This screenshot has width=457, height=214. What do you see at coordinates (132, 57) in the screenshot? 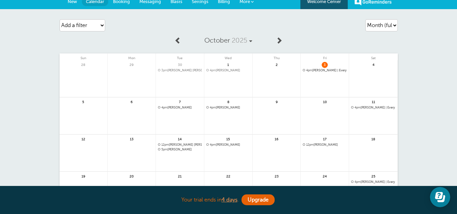
I see `span: Mon` at bounding box center [132, 57].